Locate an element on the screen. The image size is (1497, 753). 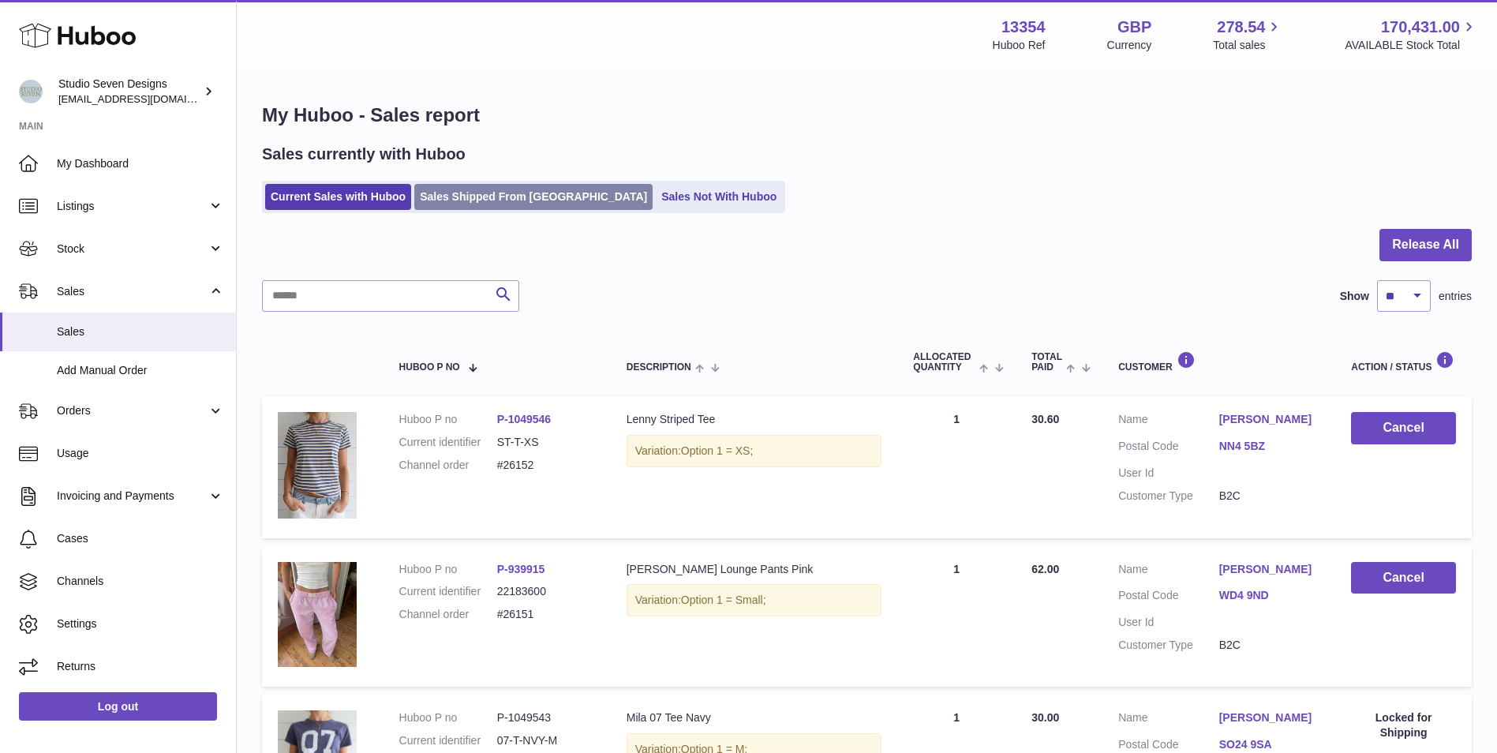
label: Show is located at coordinates (1354, 296).